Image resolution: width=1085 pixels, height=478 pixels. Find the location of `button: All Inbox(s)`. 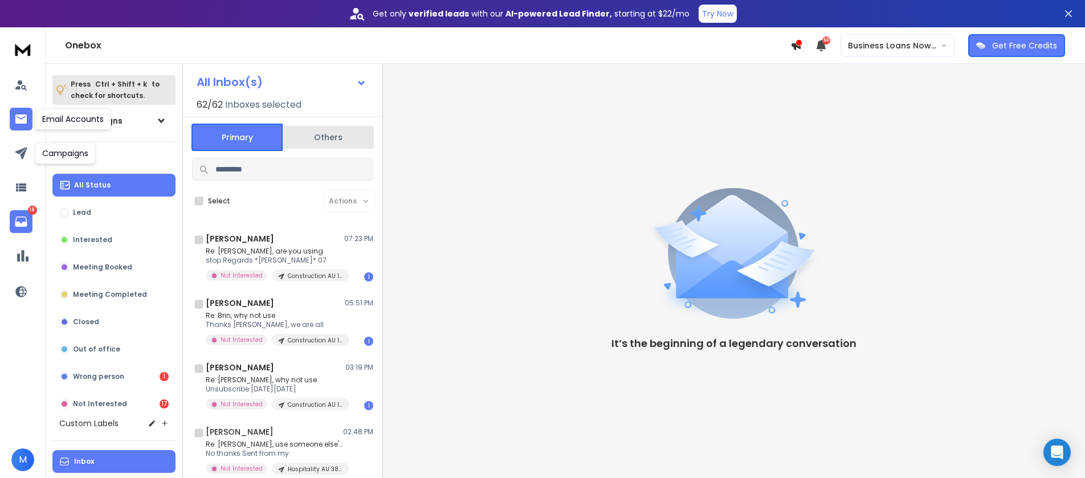

button: All Inbox(s) is located at coordinates (281, 82).